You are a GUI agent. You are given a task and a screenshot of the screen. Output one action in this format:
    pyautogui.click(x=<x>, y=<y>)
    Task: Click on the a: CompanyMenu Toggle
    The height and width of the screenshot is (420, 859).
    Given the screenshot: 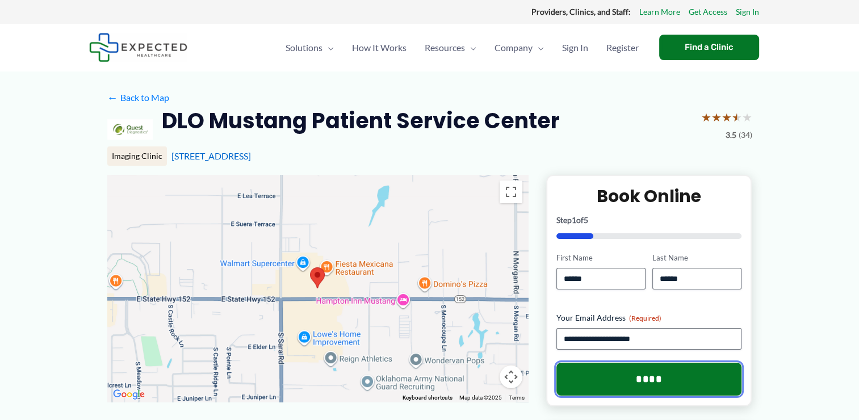 What is the action you would take?
    pyautogui.click(x=519, y=48)
    